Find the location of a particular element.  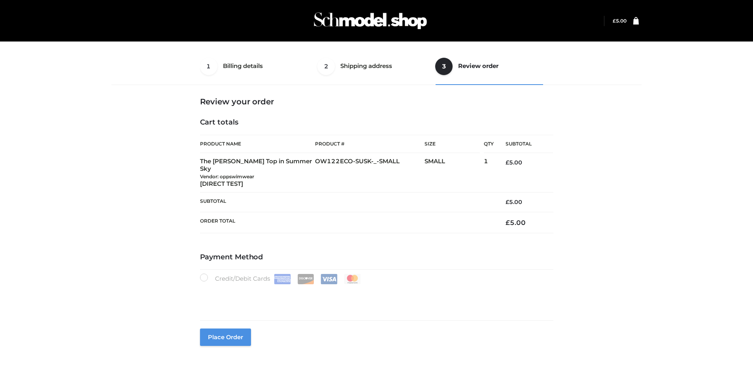

h4: Cart totals is located at coordinates (377, 123).